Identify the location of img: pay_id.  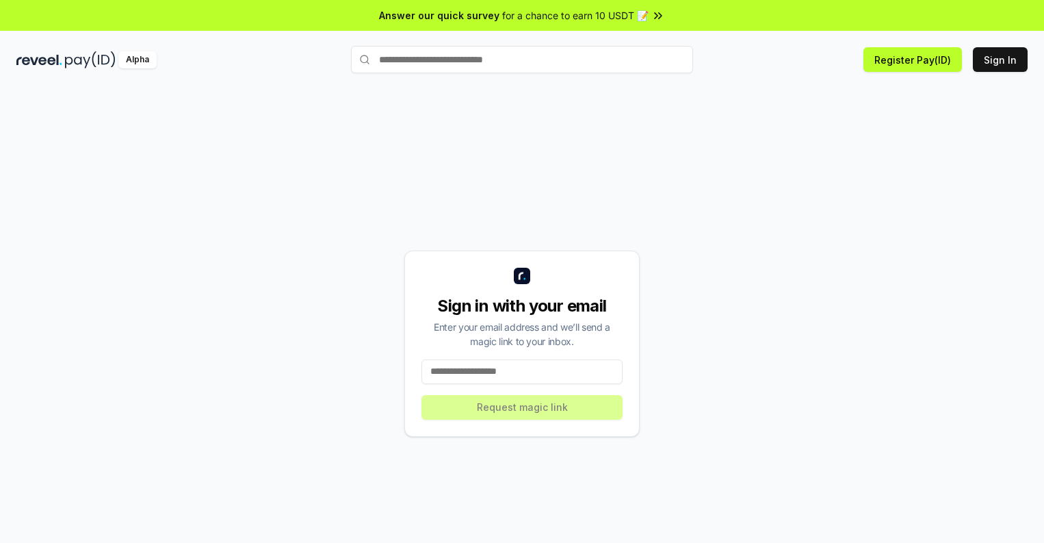
(90, 60).